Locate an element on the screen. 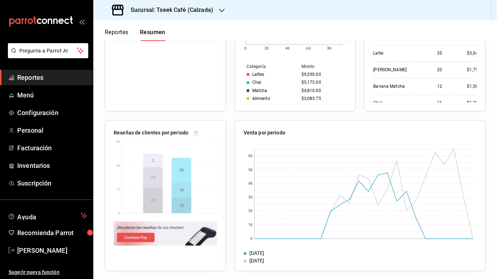 Image resolution: width=497 pixels, height=279 pixels. div: 35 is located at coordinates (446, 53).